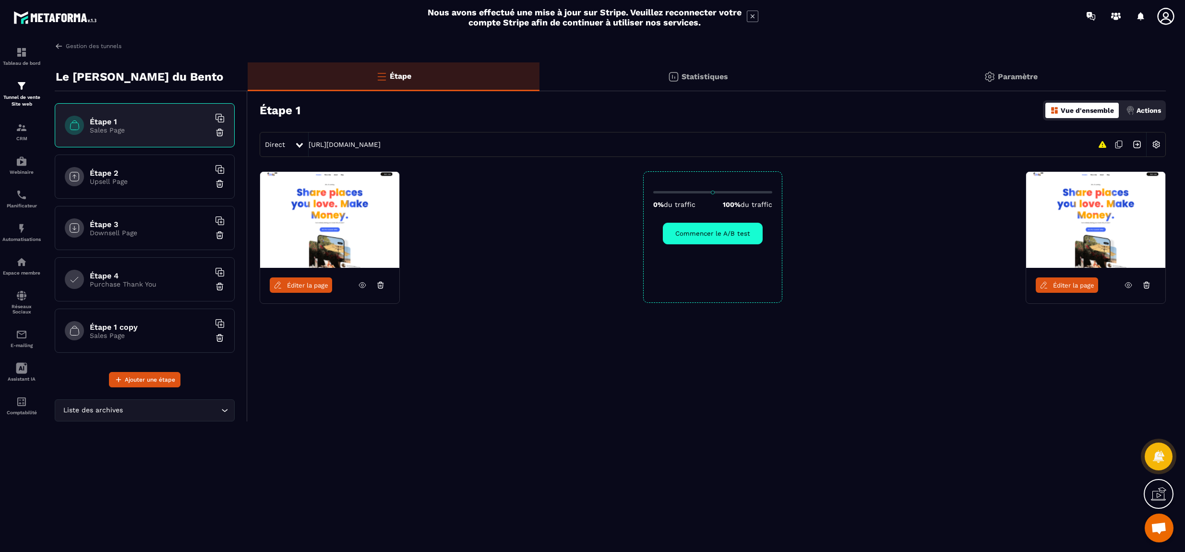 The height and width of the screenshot is (552, 1185). Describe the element at coordinates (990, 77) in the screenshot. I see `img: setting-gr.5f69749f.svg` at that location.